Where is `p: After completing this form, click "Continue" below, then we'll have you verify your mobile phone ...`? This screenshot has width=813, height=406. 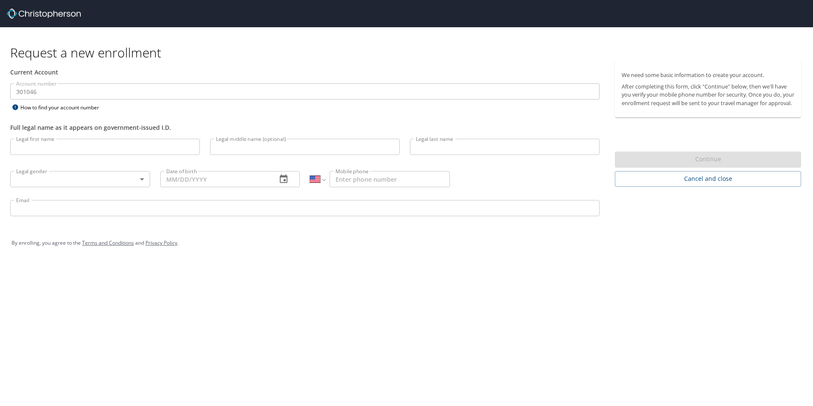
p: After completing this form, click "Continue" below, then we'll have you verify your mobile phone ... is located at coordinates (708, 95).